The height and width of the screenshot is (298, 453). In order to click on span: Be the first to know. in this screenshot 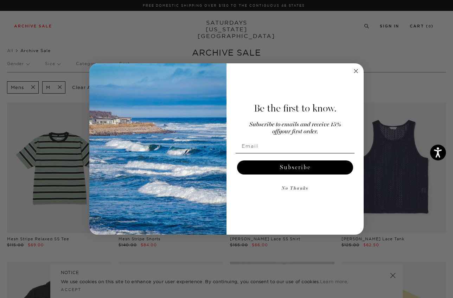, I will do `click(295, 108)`.